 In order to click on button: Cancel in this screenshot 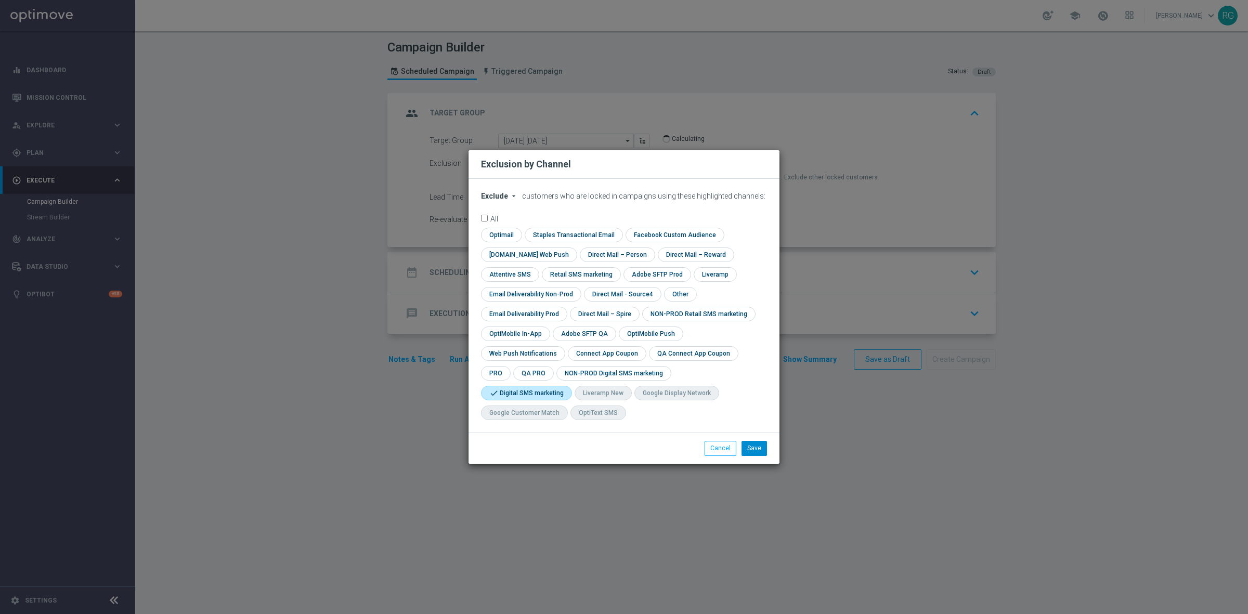, I will do `click(720, 448)`.